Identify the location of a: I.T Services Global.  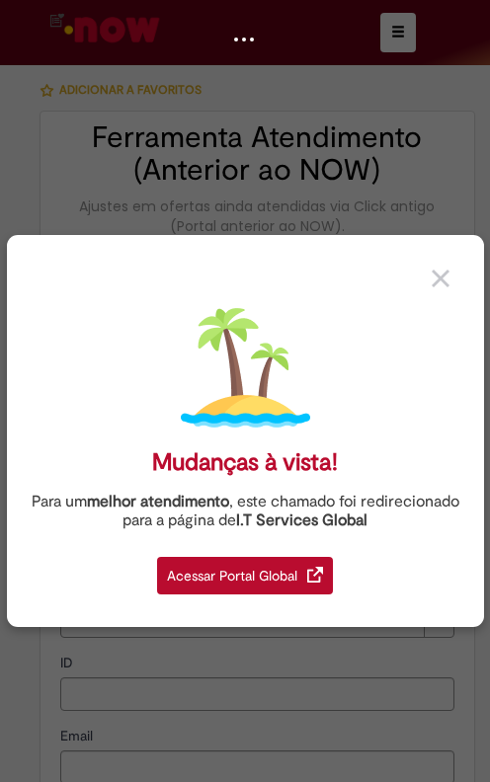
(301, 515).